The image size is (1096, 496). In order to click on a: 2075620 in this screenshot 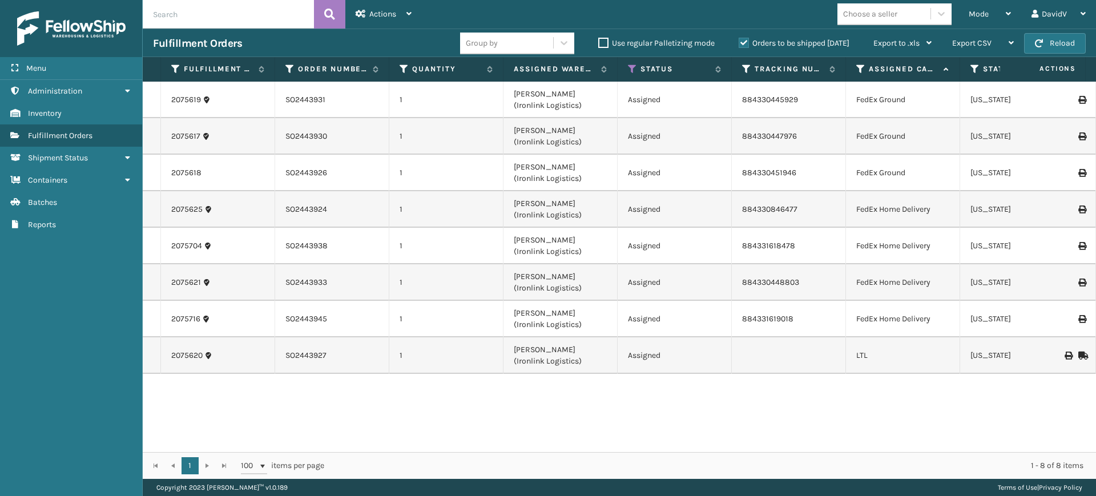, I will do `click(187, 356)`.